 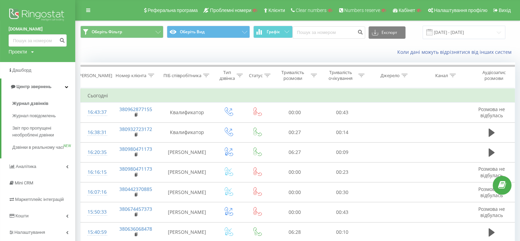 What do you see at coordinates (256, 75) in the screenshot?
I see `div: Статус` at bounding box center [256, 75].